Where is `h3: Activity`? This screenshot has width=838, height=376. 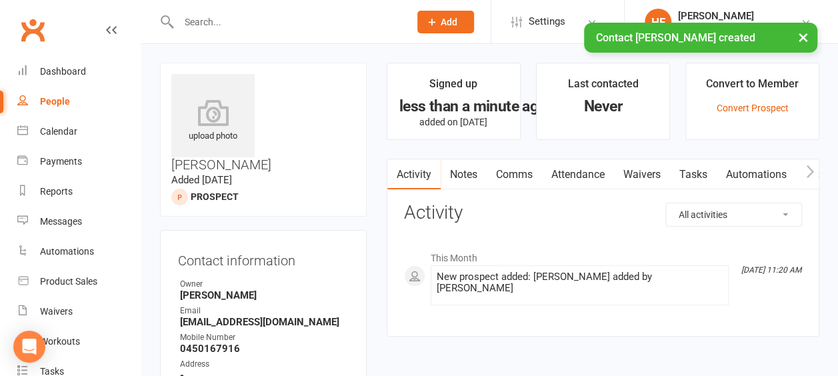
h3: Activity is located at coordinates (603, 213).